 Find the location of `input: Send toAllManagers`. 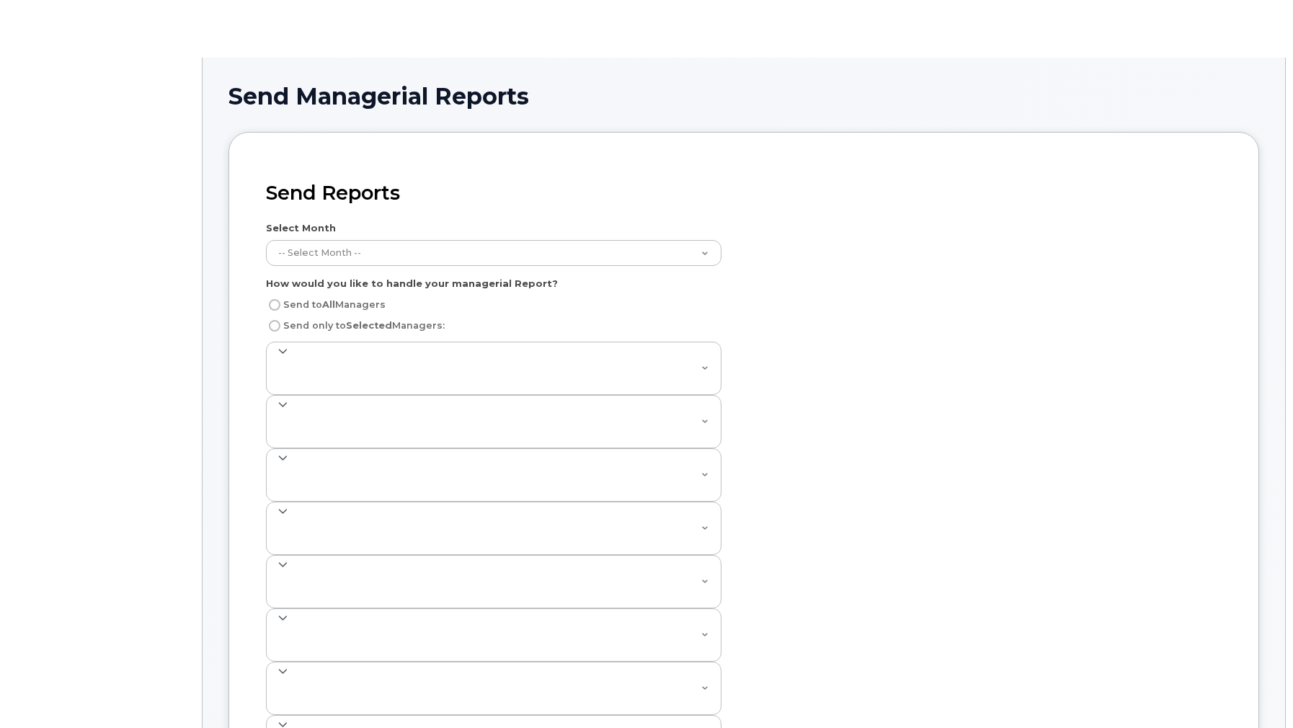

input: Send toAllManagers is located at coordinates (275, 305).